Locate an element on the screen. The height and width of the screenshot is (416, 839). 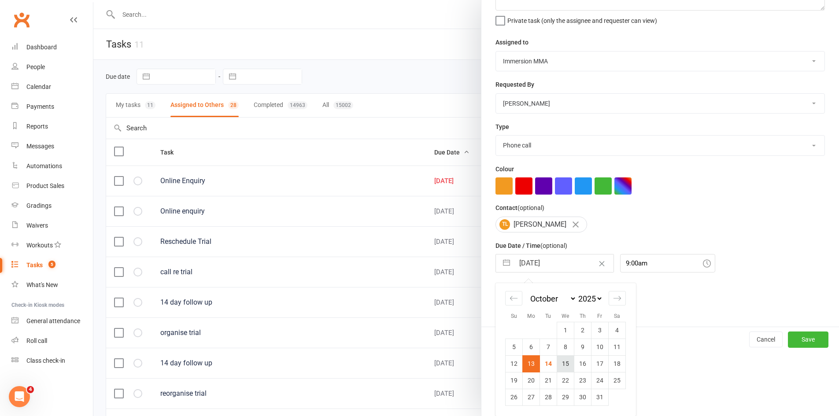
div: People is located at coordinates (36, 67).